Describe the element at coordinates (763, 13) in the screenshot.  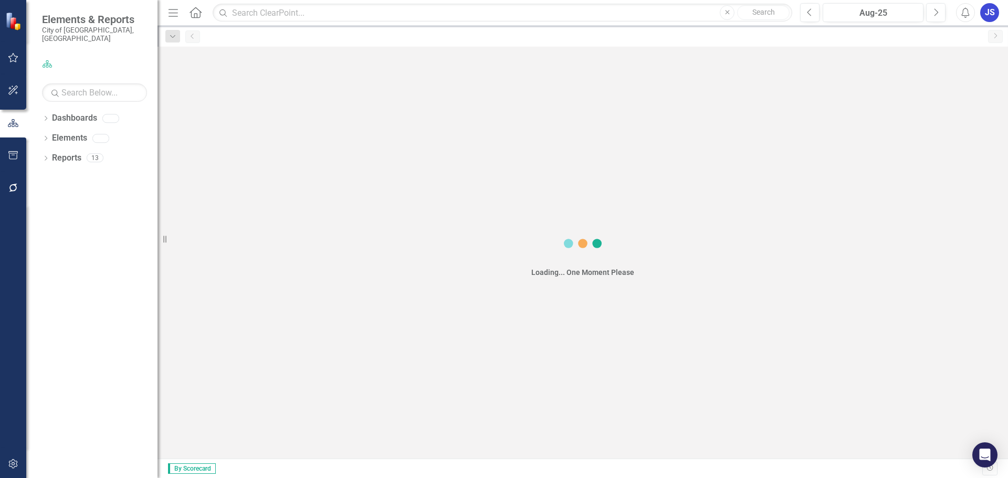
I see `button: Search` at that location.